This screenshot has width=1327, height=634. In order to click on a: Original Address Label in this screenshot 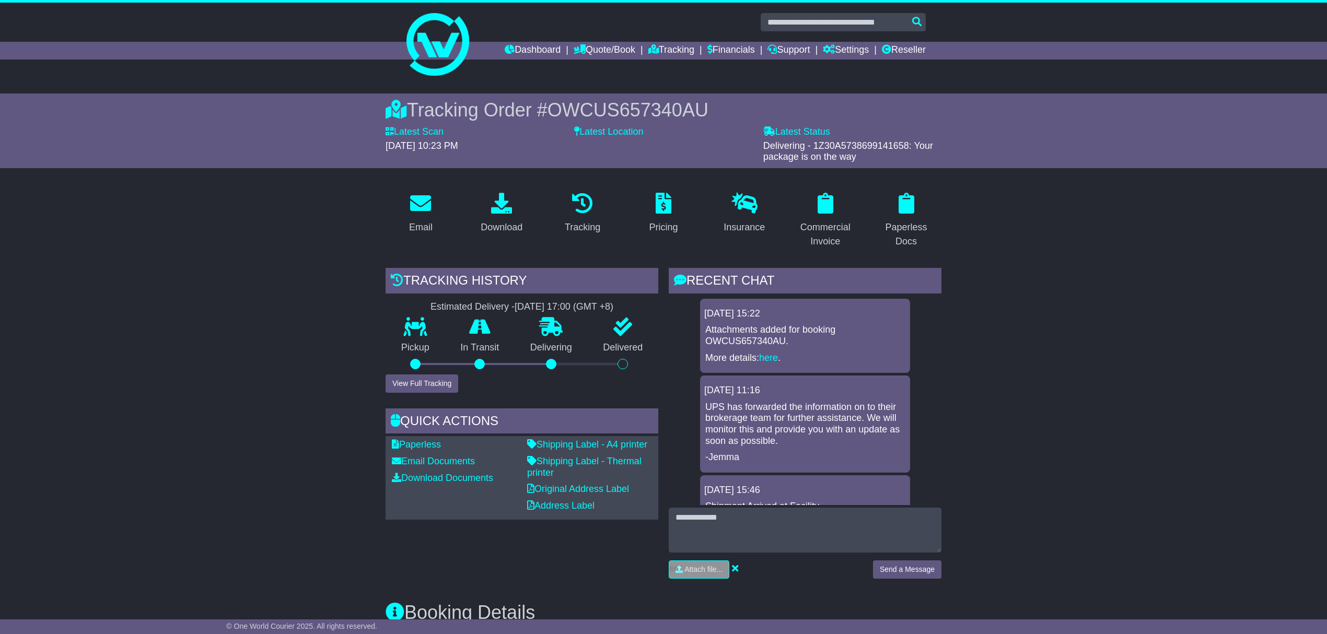, I will do `click(578, 489)`.